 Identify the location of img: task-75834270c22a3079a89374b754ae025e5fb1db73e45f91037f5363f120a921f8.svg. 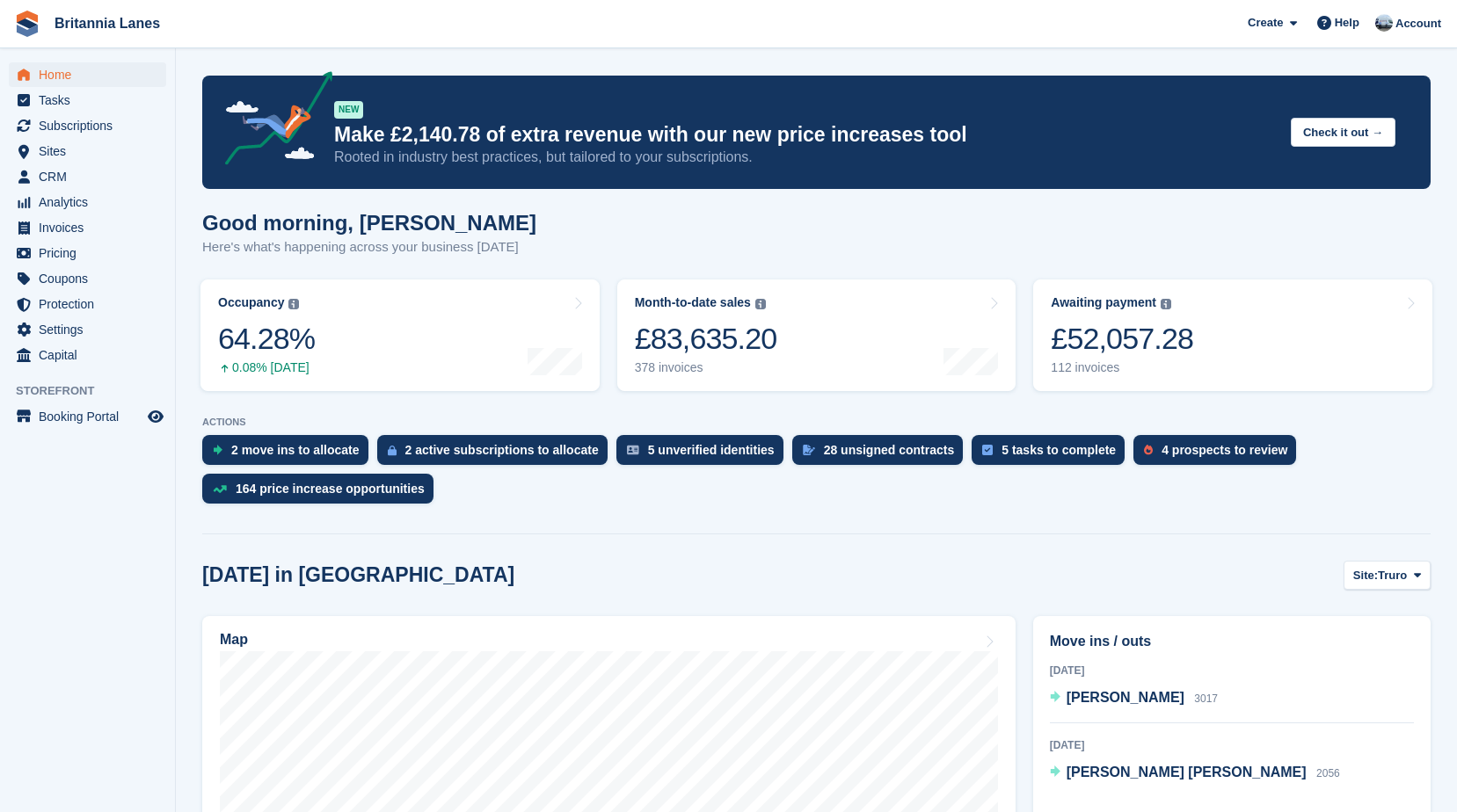
(987, 450).